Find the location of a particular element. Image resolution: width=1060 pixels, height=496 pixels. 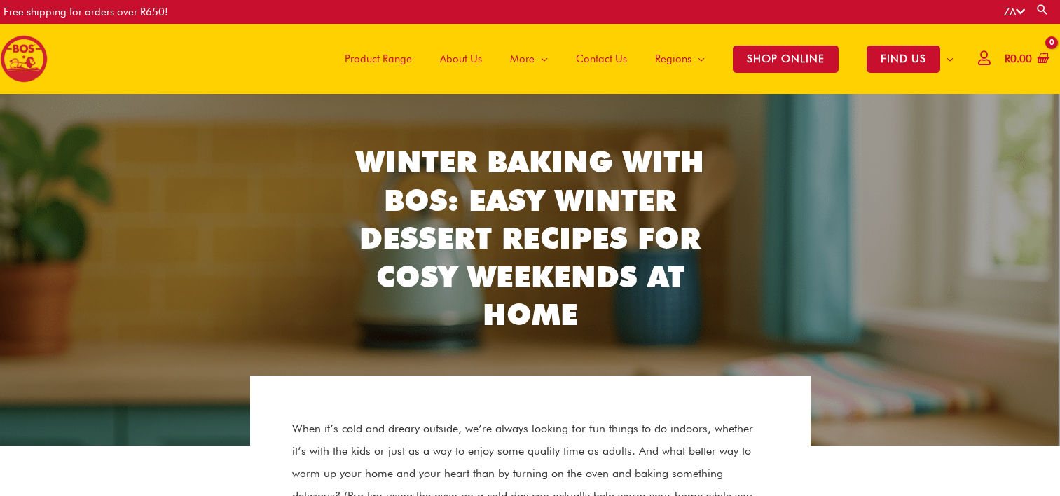

a: Contact Us is located at coordinates (601, 59).